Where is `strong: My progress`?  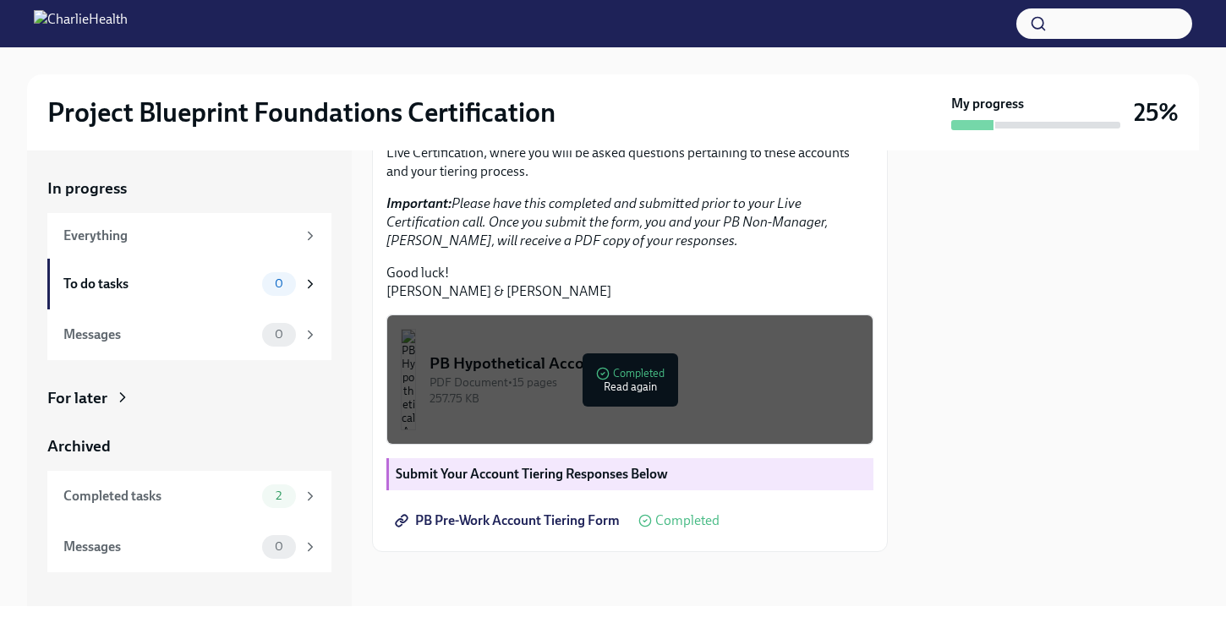 strong: My progress is located at coordinates (988, 104).